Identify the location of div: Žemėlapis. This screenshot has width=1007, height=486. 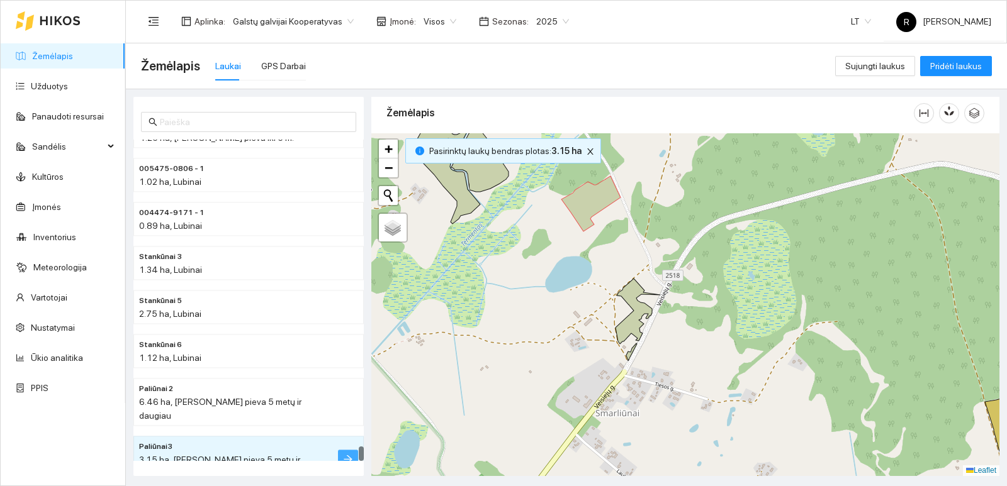
(650, 113).